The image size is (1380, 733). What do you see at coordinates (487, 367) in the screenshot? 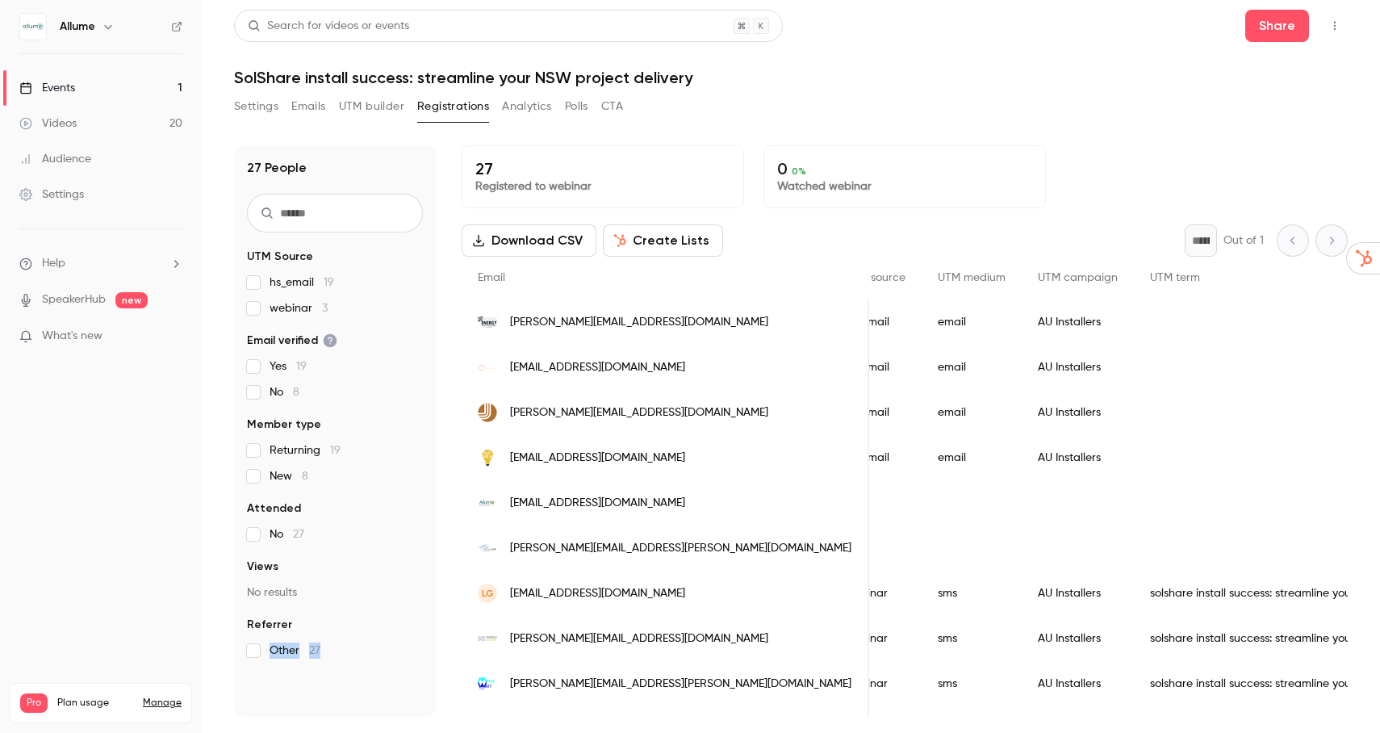
I see `img: activensw.com.au` at bounding box center [487, 367].